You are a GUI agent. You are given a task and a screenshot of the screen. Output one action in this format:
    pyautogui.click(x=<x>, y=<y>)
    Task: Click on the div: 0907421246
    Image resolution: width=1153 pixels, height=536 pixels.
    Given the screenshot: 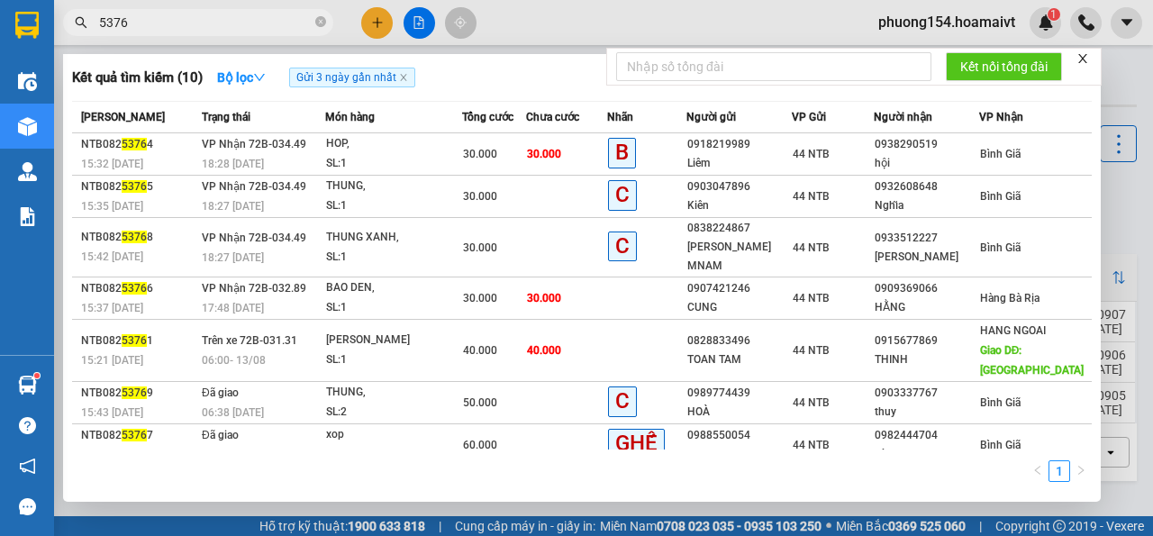 What is the action you would take?
    pyautogui.click(x=739, y=288)
    